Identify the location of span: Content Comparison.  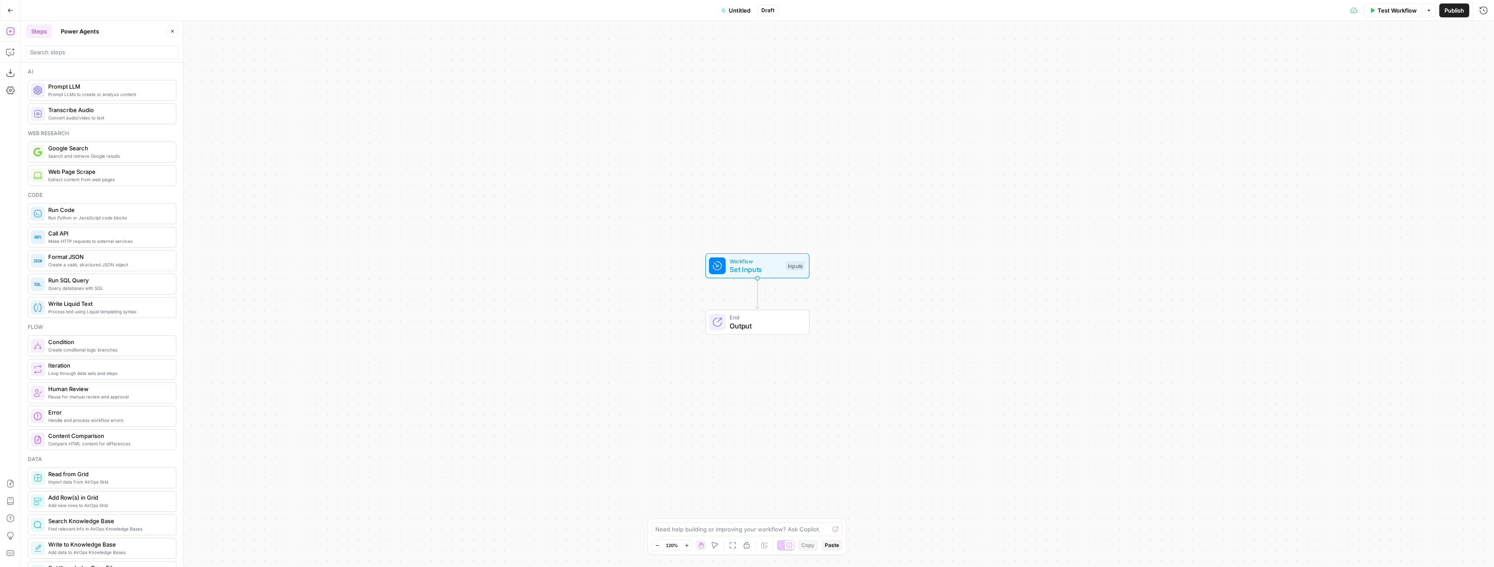
(109, 436).